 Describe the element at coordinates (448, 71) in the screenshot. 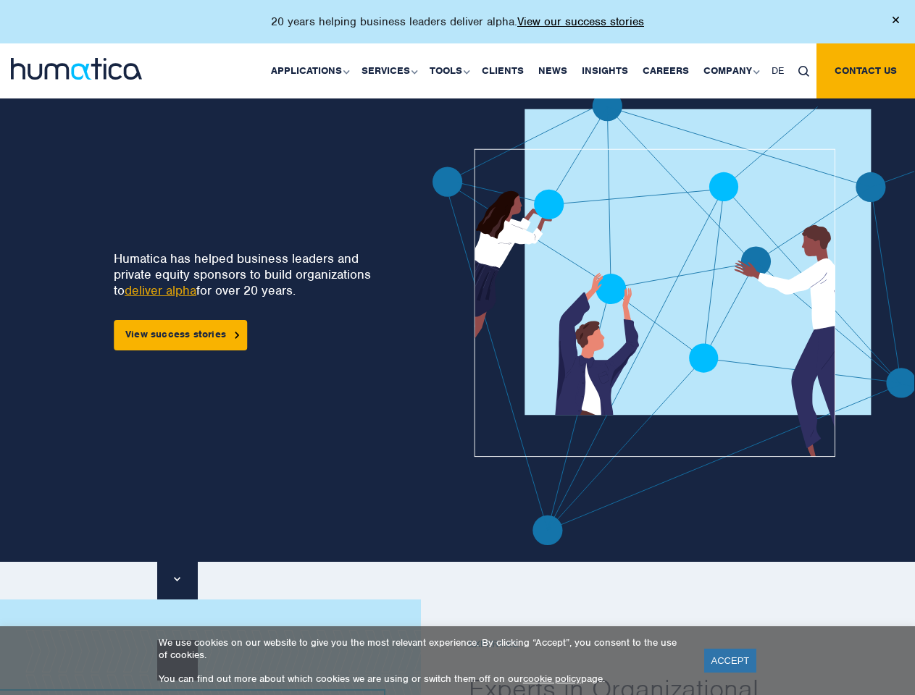

I see `a: Tools` at that location.